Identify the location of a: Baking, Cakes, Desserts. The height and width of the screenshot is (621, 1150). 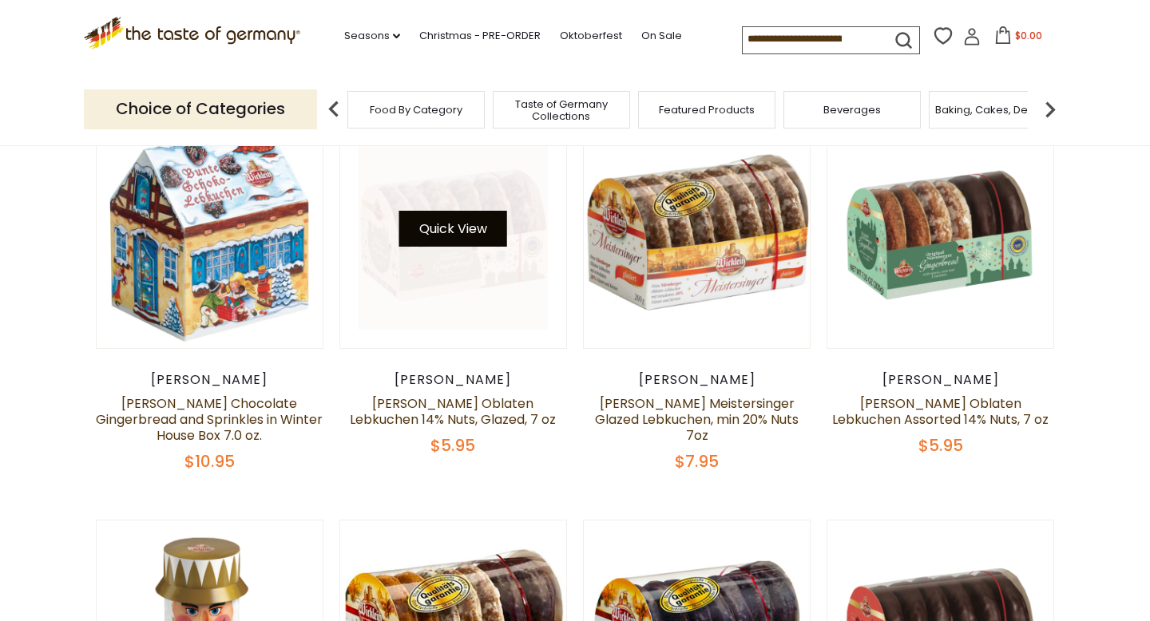
(997, 109).